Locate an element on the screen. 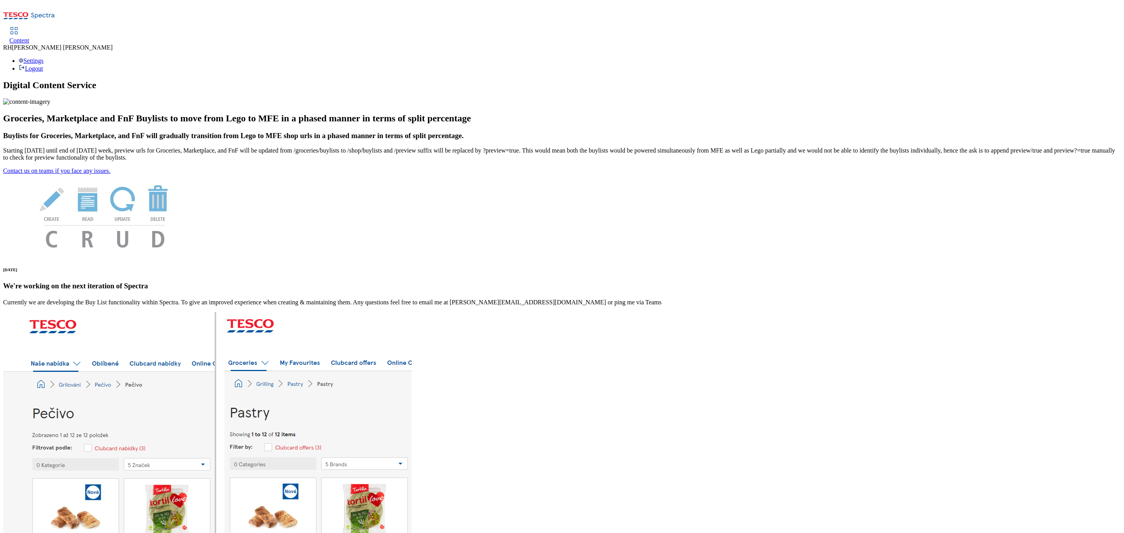  a: Content is located at coordinates (19, 36).